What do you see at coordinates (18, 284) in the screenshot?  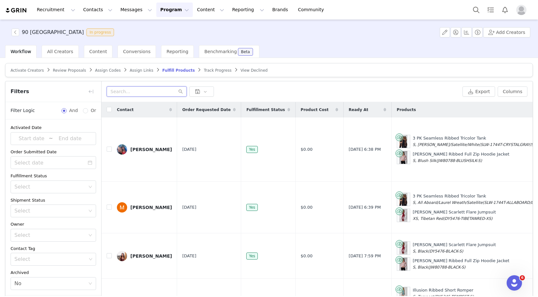 I see `div: No` at bounding box center [18, 284].